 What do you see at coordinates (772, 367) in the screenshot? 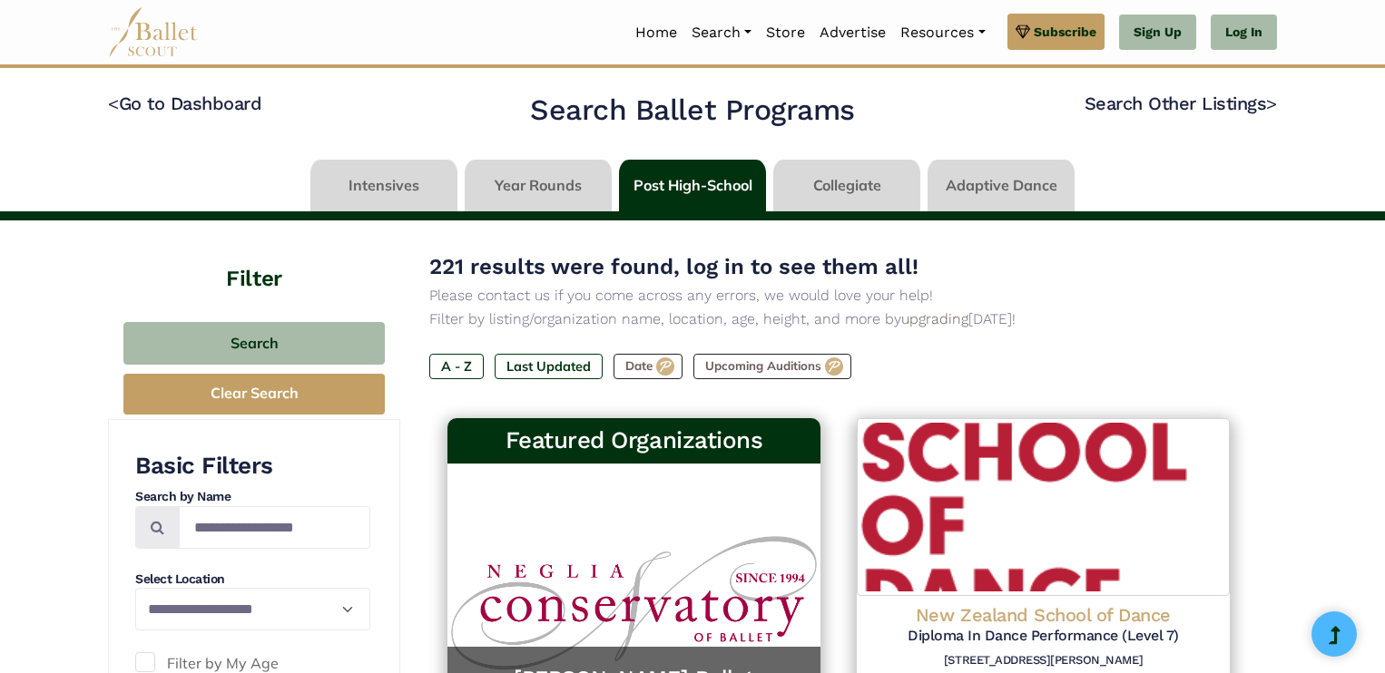
I see `label: Upcoming Auditions` at bounding box center [772, 367].